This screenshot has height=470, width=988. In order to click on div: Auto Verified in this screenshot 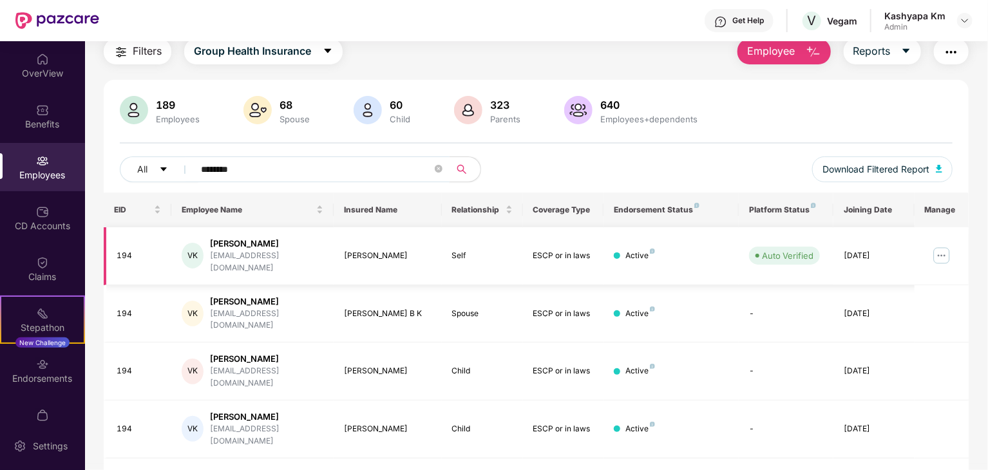, I will do `click(788, 256)`.